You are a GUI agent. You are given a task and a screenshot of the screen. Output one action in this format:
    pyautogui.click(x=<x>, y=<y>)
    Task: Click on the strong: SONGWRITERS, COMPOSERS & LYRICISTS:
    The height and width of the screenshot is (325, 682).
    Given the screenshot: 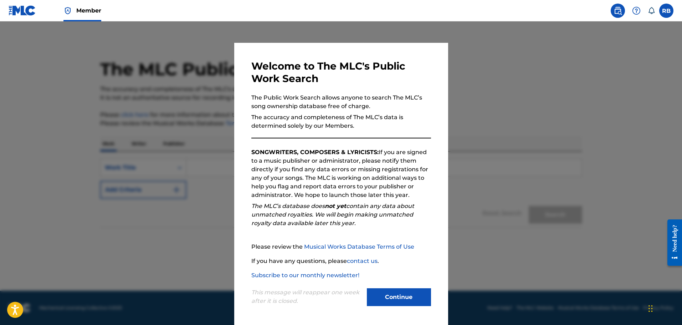 What is the action you would take?
    pyautogui.click(x=315, y=152)
    